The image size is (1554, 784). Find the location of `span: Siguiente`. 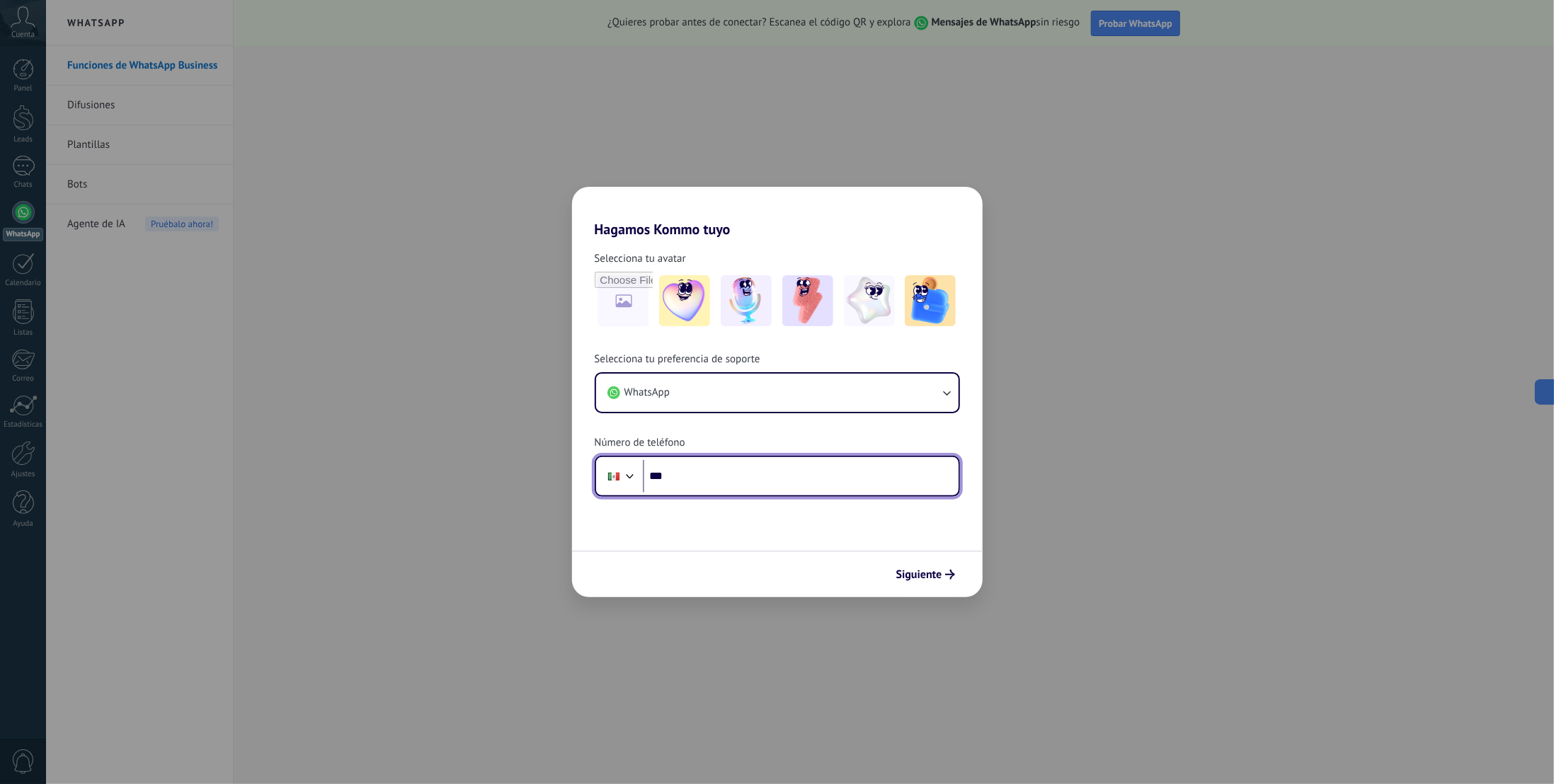

span: Siguiente is located at coordinates (919, 575).